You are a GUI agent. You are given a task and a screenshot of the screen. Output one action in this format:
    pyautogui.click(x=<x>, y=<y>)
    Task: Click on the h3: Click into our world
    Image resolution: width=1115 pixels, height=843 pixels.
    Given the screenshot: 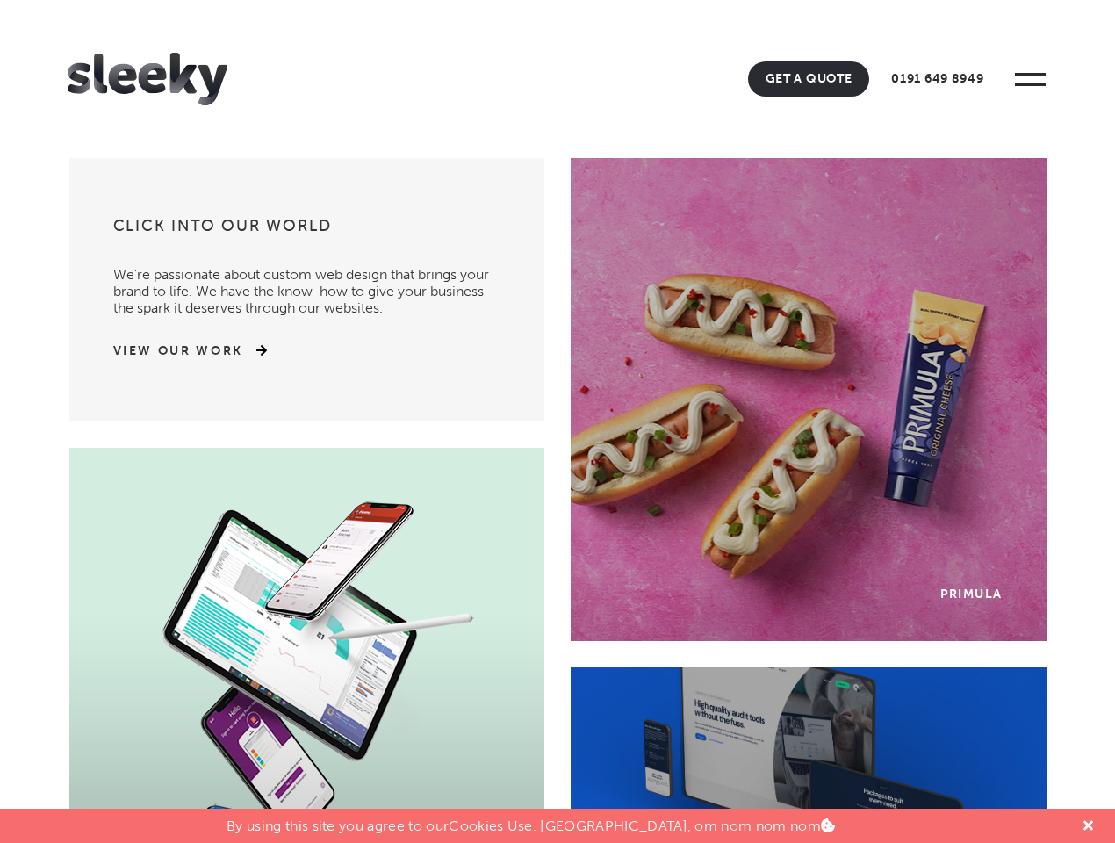 What is the action you would take?
    pyautogui.click(x=307, y=232)
    